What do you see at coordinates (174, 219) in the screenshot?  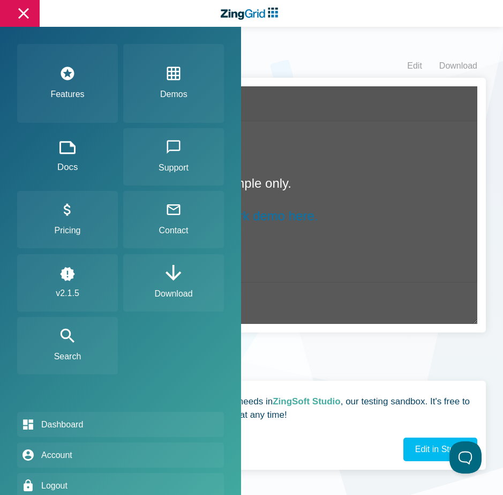 I see `a: Contact` at bounding box center [174, 219].